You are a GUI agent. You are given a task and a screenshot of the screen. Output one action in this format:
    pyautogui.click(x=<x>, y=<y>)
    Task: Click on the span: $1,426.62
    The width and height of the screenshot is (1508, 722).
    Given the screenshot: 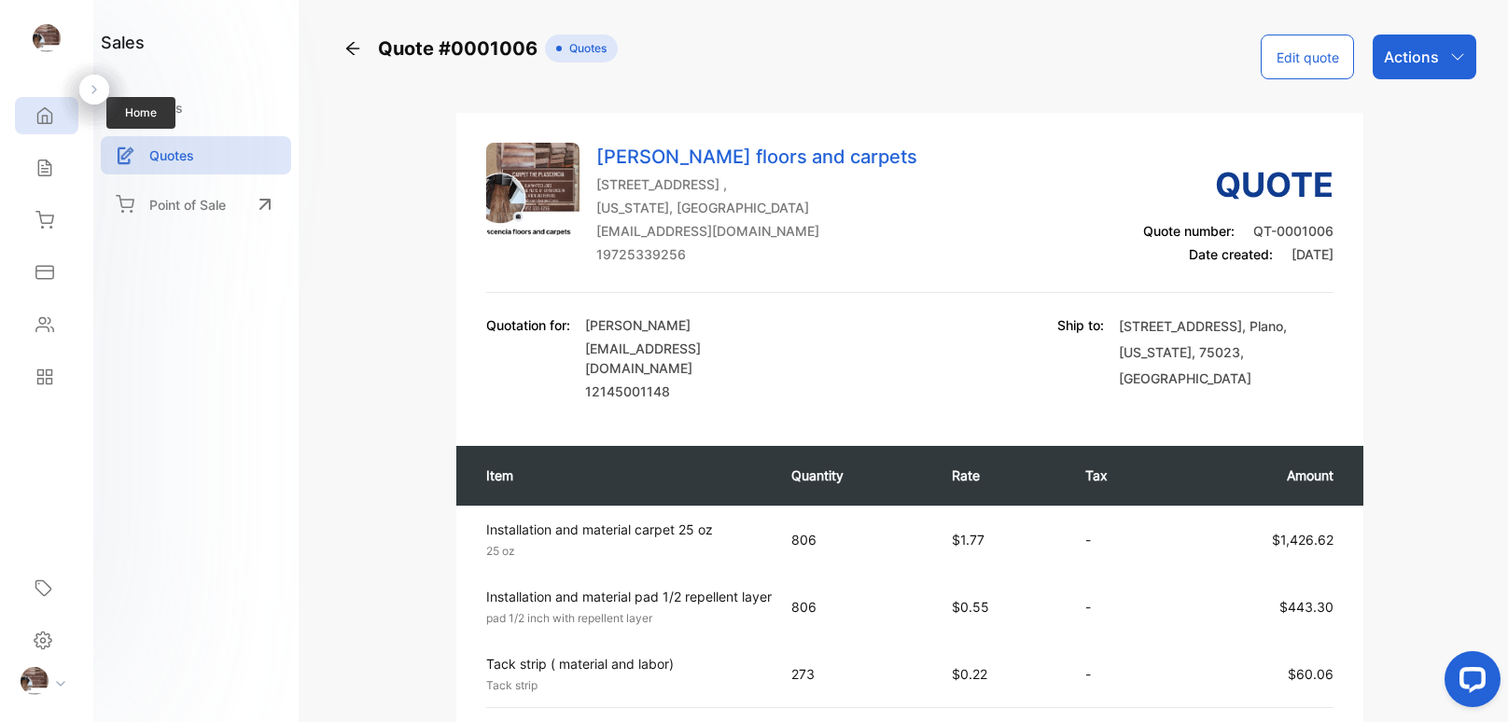 What is the action you would take?
    pyautogui.click(x=1303, y=539)
    